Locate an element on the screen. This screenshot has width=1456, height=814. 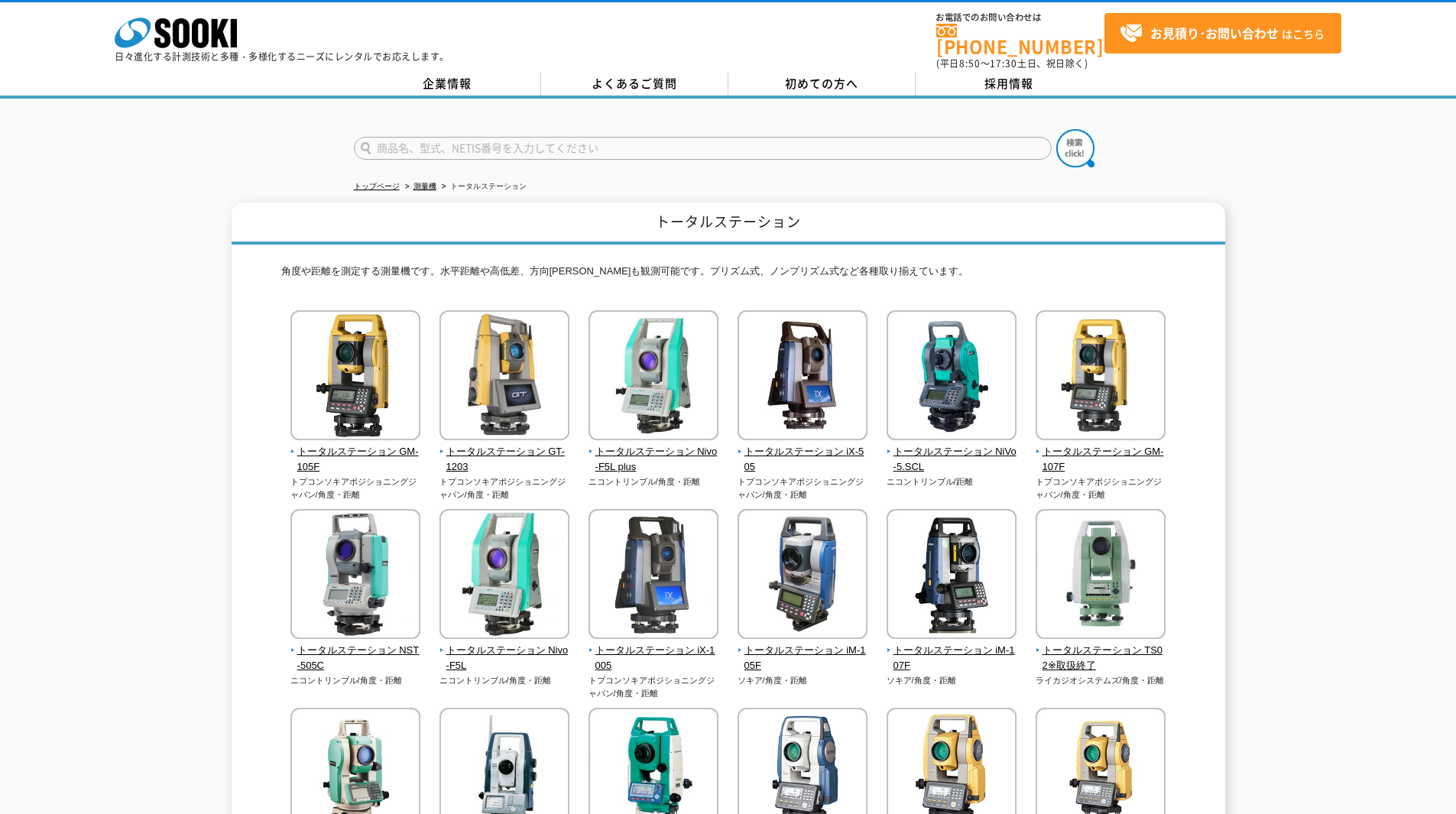
span: トータルステーション NST-505C is located at coordinates (356, 658).